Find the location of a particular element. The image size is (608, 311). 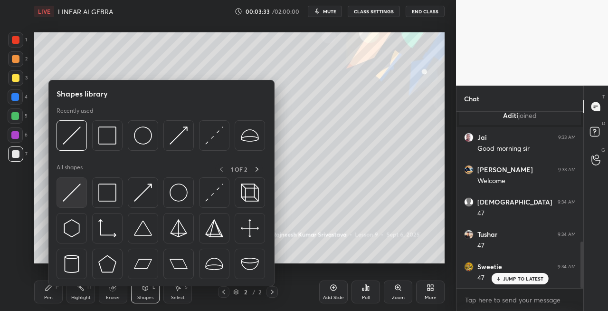

h6: Jai is located at coordinates (482, 137).